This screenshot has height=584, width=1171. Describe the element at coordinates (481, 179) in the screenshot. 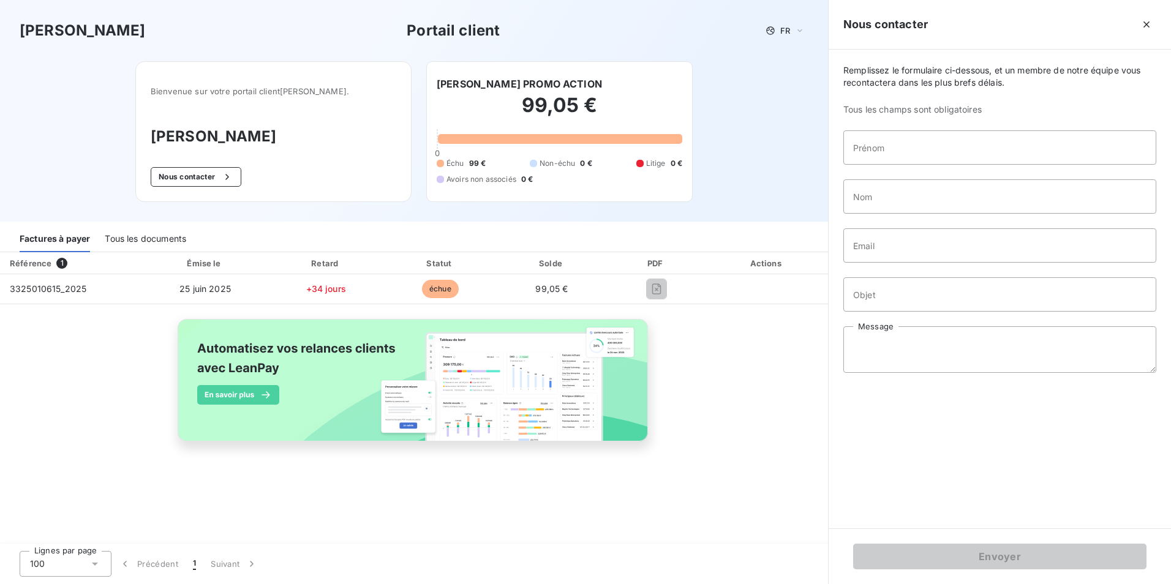

I see `span: Avoirs non associés` at that location.